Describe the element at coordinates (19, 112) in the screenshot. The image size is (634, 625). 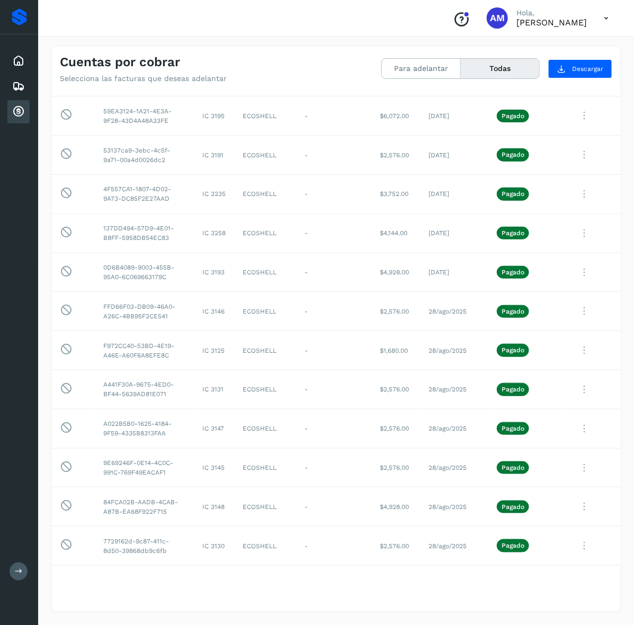
I see `div: Cuentas por cobrar` at that location.